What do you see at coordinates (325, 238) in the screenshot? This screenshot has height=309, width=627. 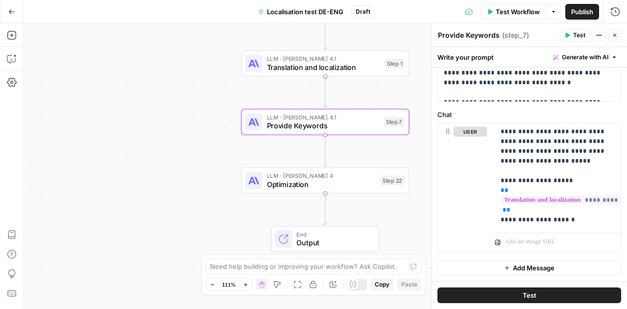 I see `div: EndOutput` at bounding box center [325, 238].